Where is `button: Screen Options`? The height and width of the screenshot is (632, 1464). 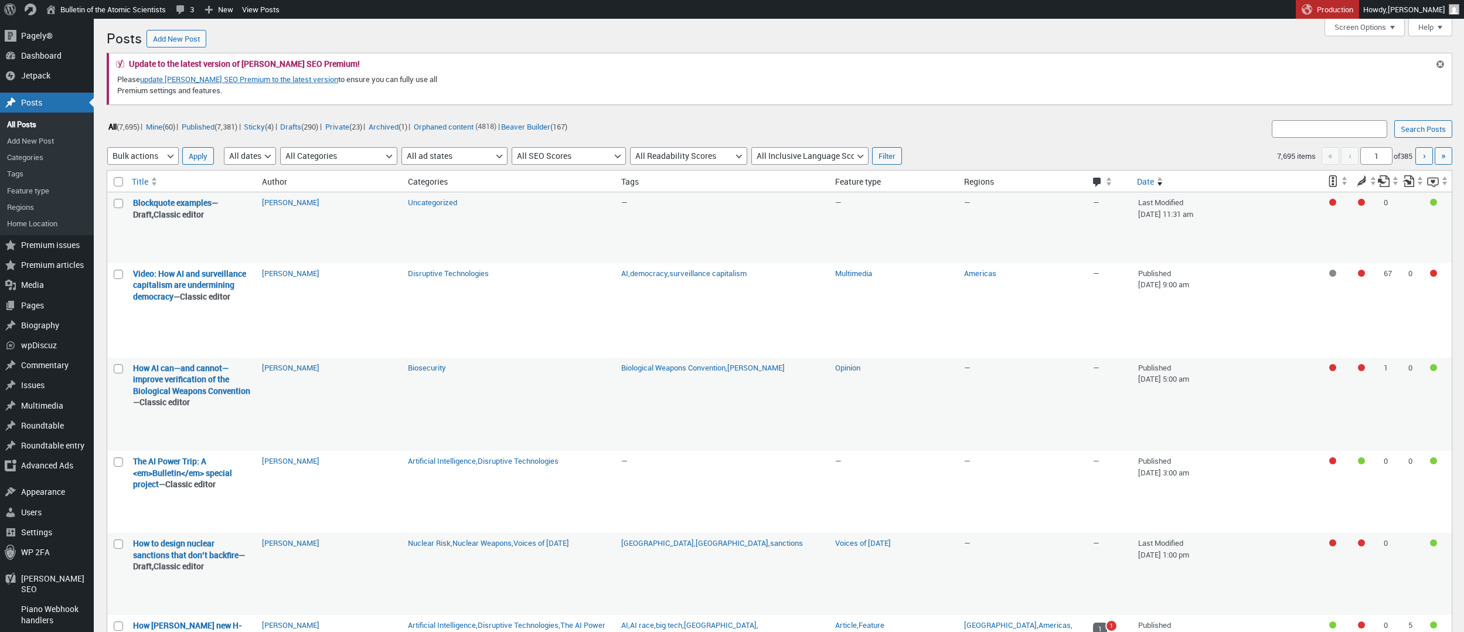 button: Screen Options is located at coordinates (1364, 28).